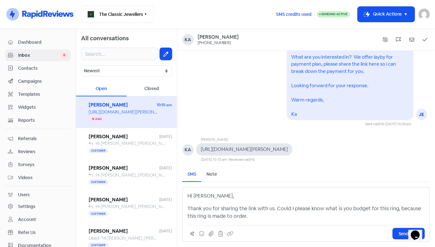 This screenshot has height=247, width=435. I want to click on span: SMS credits used, so click(294, 14).